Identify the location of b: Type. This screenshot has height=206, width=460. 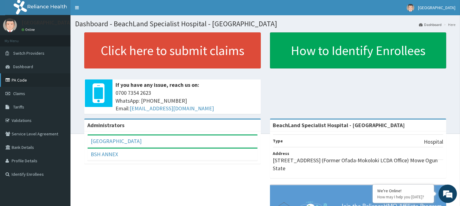
(278, 141).